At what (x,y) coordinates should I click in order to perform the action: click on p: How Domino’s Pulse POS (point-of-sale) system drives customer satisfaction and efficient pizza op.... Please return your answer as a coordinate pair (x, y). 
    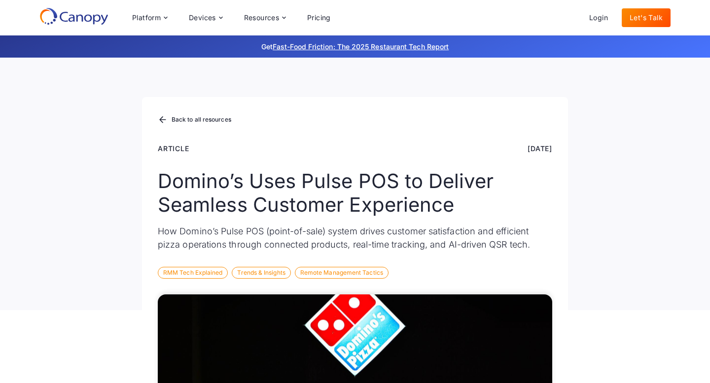
    Looking at the image, I should click on (355, 238).